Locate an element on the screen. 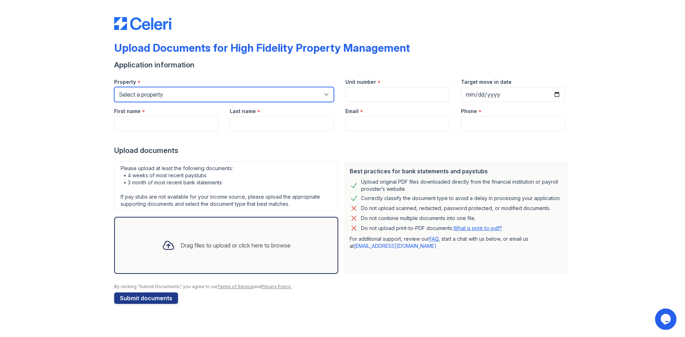 This screenshot has height=337, width=685. div: Drag files to upload or click here to browse is located at coordinates (235, 245).